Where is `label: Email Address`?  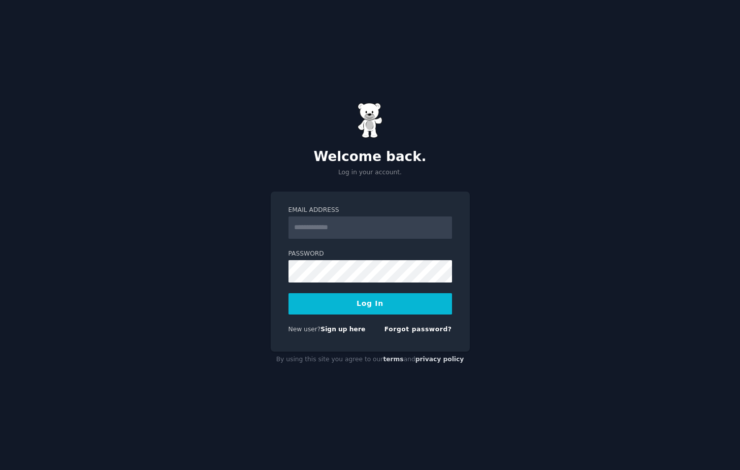
label: Email Address is located at coordinates (370, 210).